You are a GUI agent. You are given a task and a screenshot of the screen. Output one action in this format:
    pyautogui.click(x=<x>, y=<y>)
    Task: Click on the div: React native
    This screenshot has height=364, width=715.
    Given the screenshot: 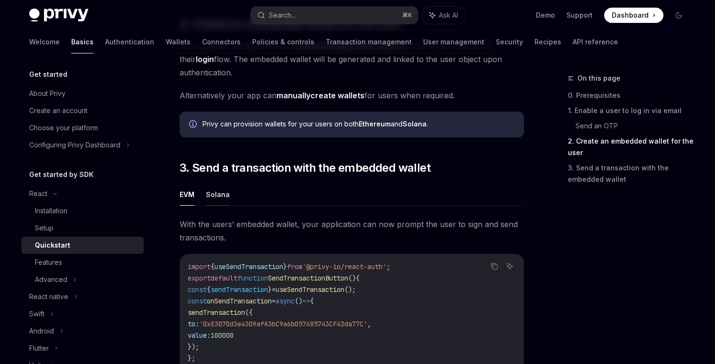 What is the action you would take?
    pyautogui.click(x=49, y=297)
    